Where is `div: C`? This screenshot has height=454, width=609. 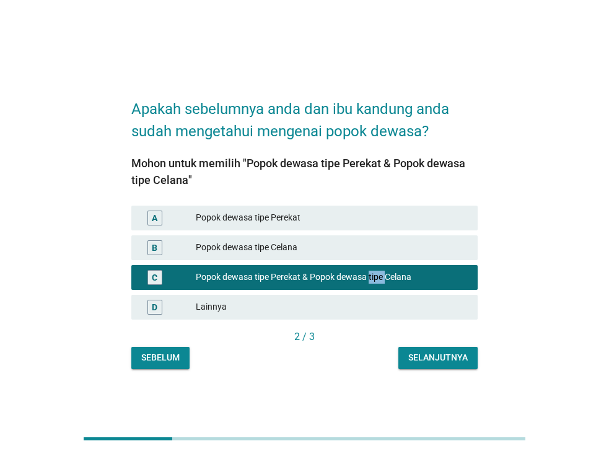 div: C is located at coordinates (154, 277).